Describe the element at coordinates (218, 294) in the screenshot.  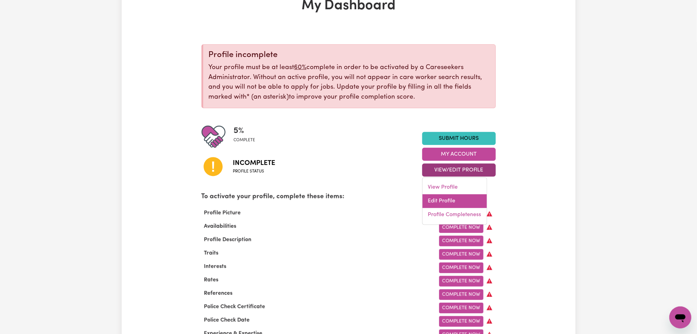
I see `span: References` at that location.